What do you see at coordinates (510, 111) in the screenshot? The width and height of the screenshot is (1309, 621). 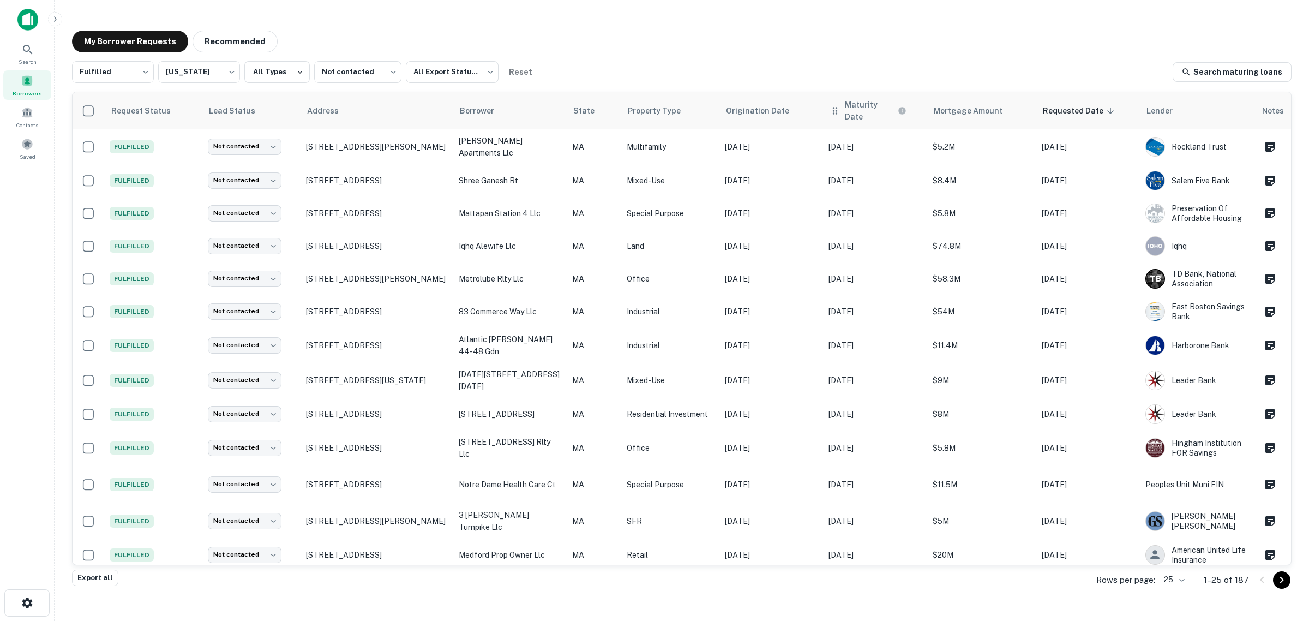 I see `th: Borrower` at bounding box center [510, 111].